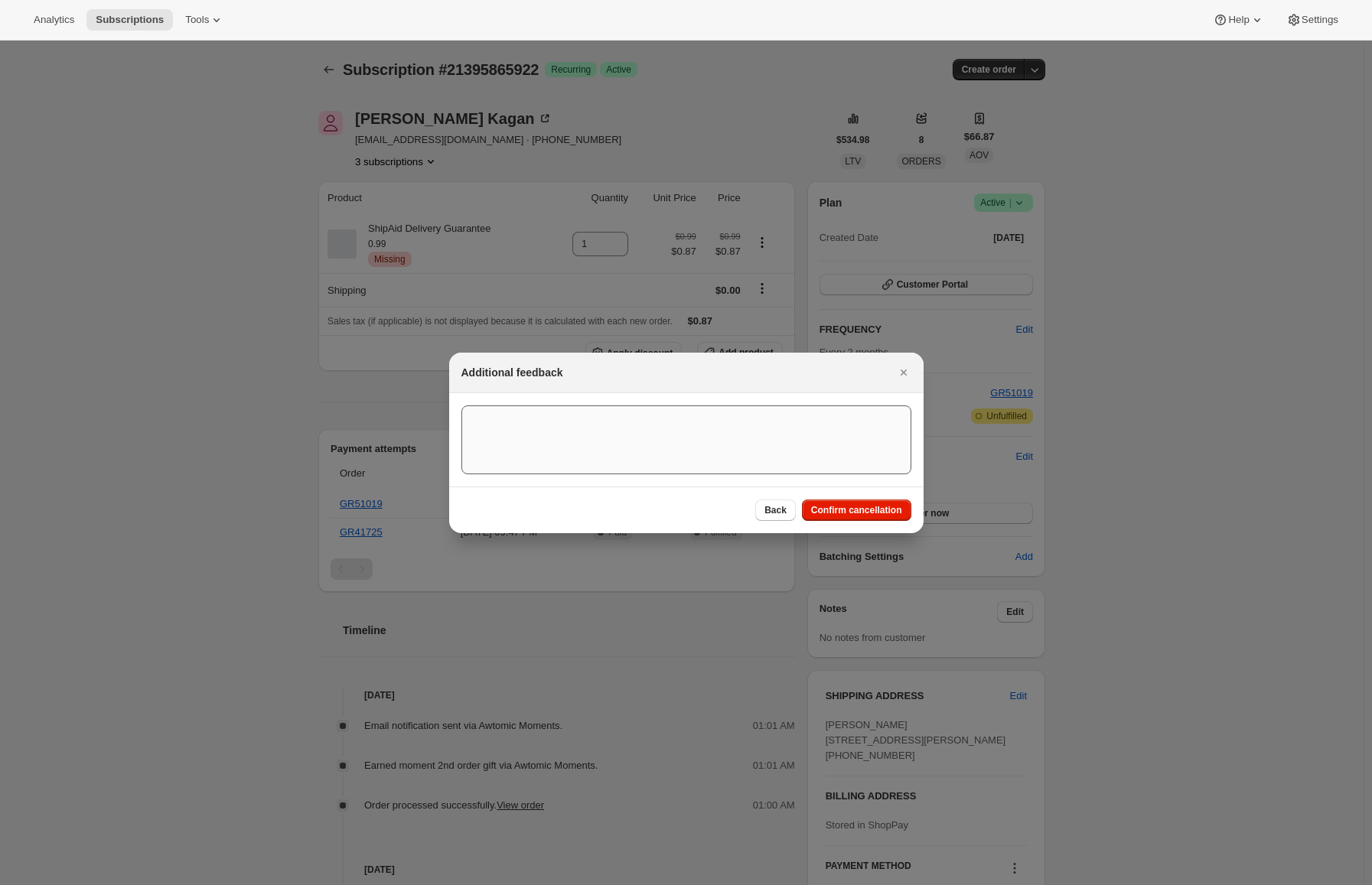 Image resolution: width=1372 pixels, height=885 pixels. What do you see at coordinates (512, 373) in the screenshot?
I see `h2: Additional feedback` at bounding box center [512, 373].